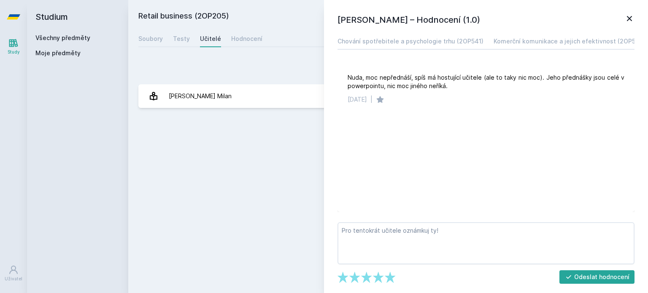 The width and height of the screenshot is (648, 293). What do you see at coordinates (63, 38) in the screenshot?
I see `a: Všechny předměty` at bounding box center [63, 38].